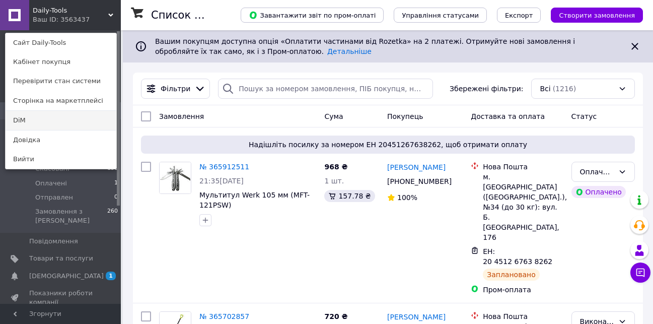 This screenshot has height=324, width=653. I want to click on span: 260, so click(112, 216).